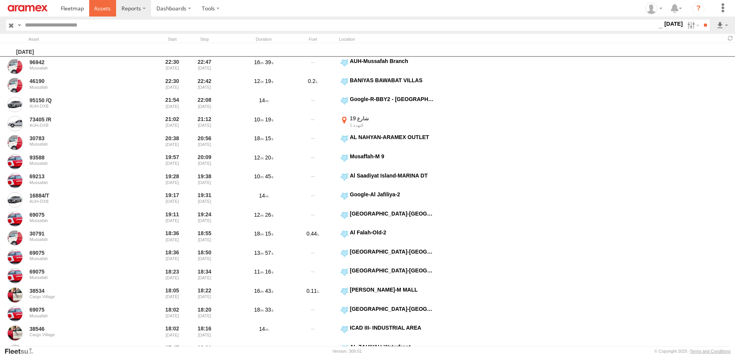 Image resolution: width=735 pixels, height=355 pixels. I want to click on div: النهدة 1, so click(392, 125).